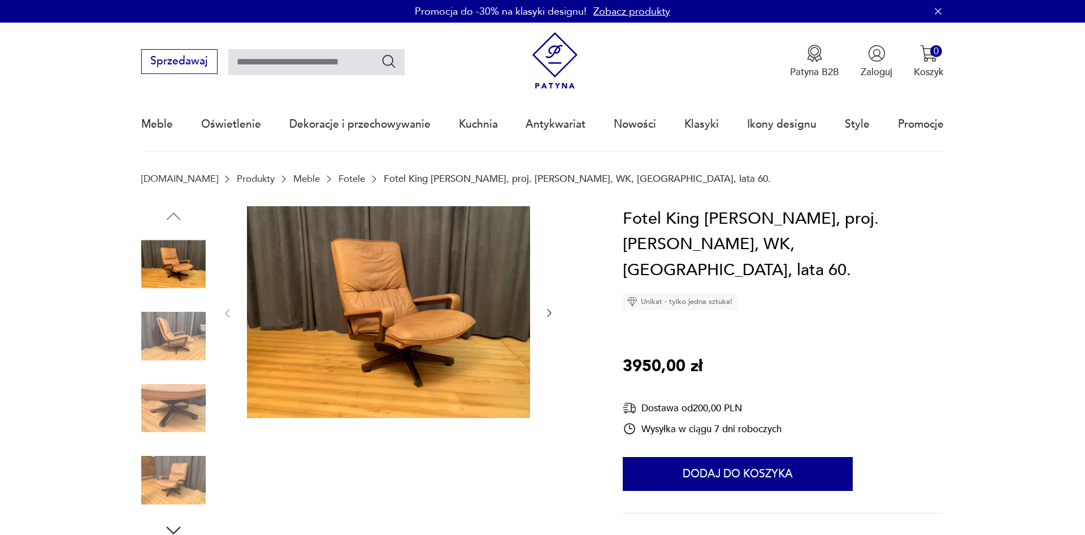  Describe the element at coordinates (632, 11) in the screenshot. I see `a: Zobacz produkty` at that location.